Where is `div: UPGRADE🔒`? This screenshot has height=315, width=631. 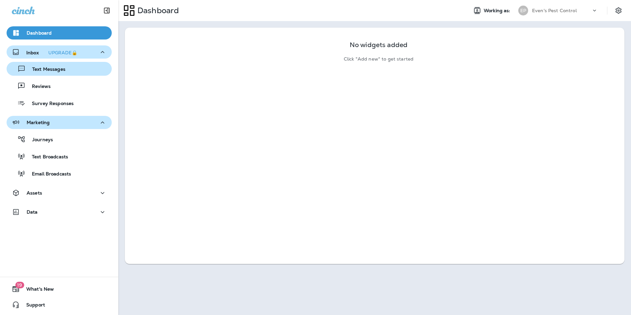 div: UPGRADE🔒 is located at coordinates (63, 53).